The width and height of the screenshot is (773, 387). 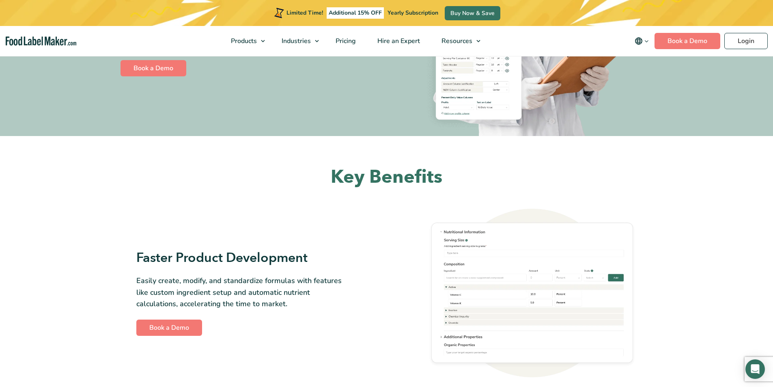 What do you see at coordinates (345, 41) in the screenshot?
I see `a: Pricing` at bounding box center [345, 41].